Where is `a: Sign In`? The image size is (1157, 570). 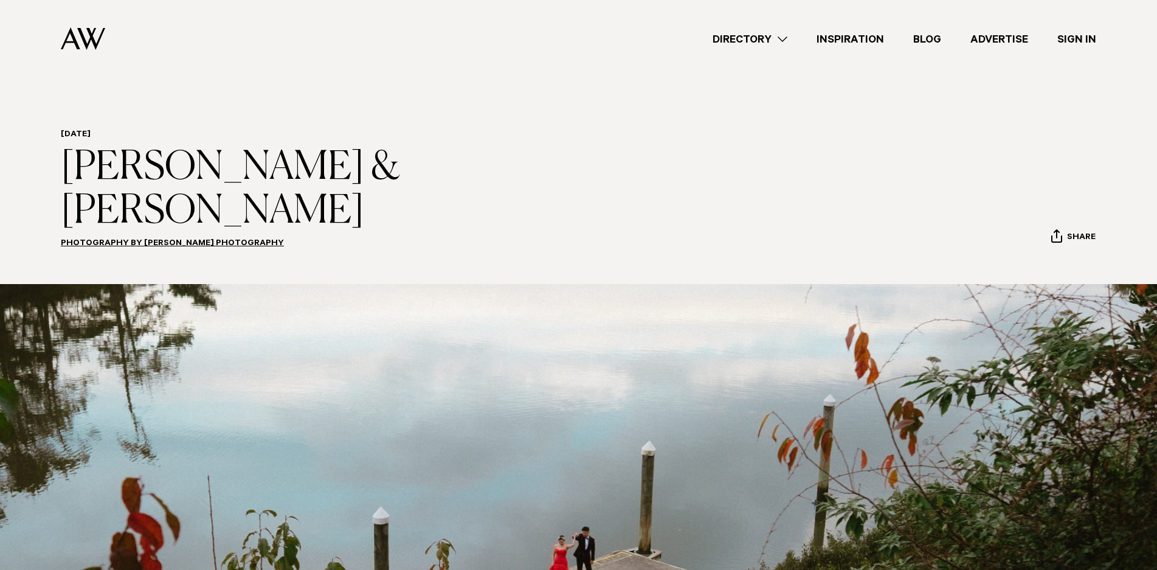
a: Sign In is located at coordinates (1077, 39).